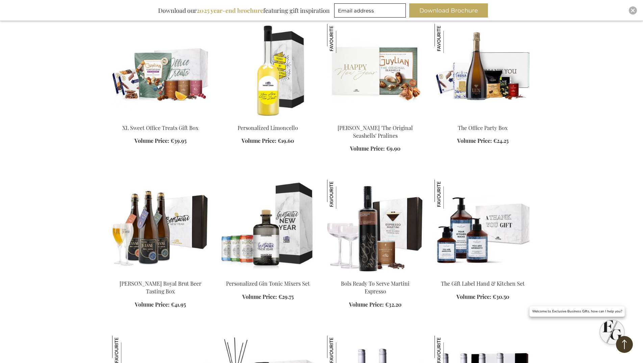 This screenshot has height=363, width=643. I want to click on span: €24.25, so click(501, 141).